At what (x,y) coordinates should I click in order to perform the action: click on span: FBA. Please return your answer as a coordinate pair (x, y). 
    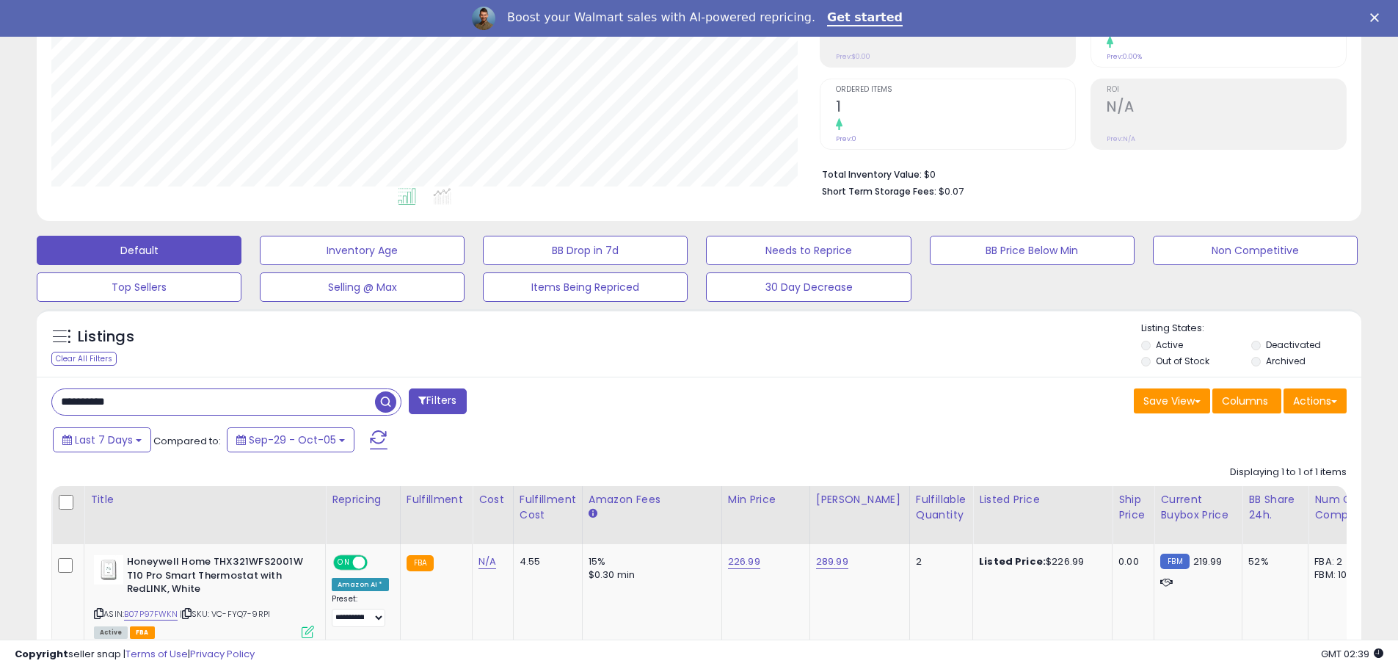
    Looking at the image, I should click on (142, 632).